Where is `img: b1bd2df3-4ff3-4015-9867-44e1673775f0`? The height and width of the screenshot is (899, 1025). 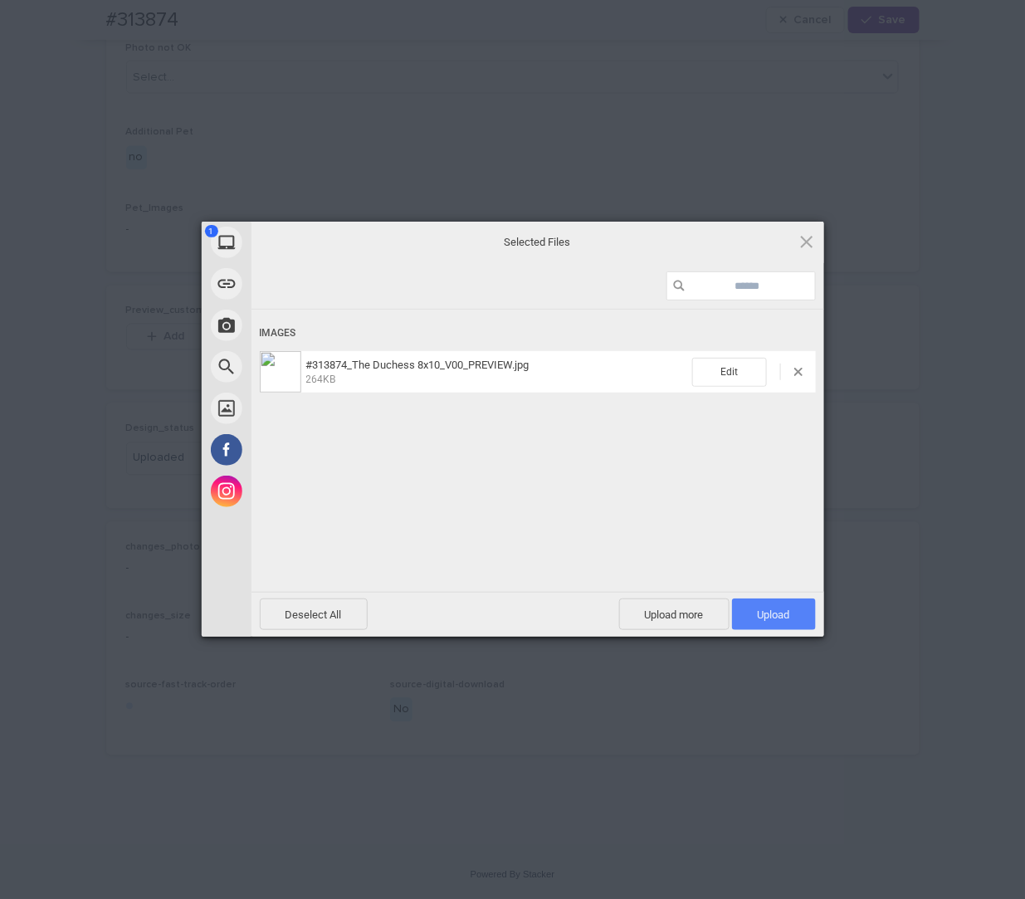 img: b1bd2df3-4ff3-4015-9867-44e1673775f0 is located at coordinates (281, 372).